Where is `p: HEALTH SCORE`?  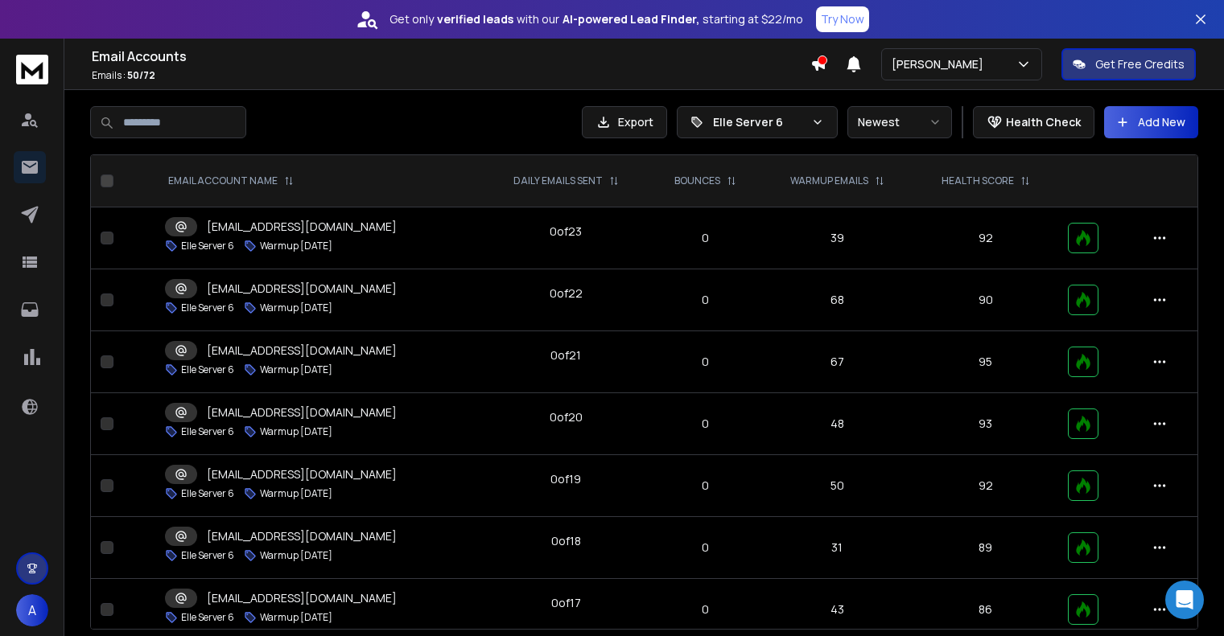
p: HEALTH SCORE is located at coordinates (978, 181).